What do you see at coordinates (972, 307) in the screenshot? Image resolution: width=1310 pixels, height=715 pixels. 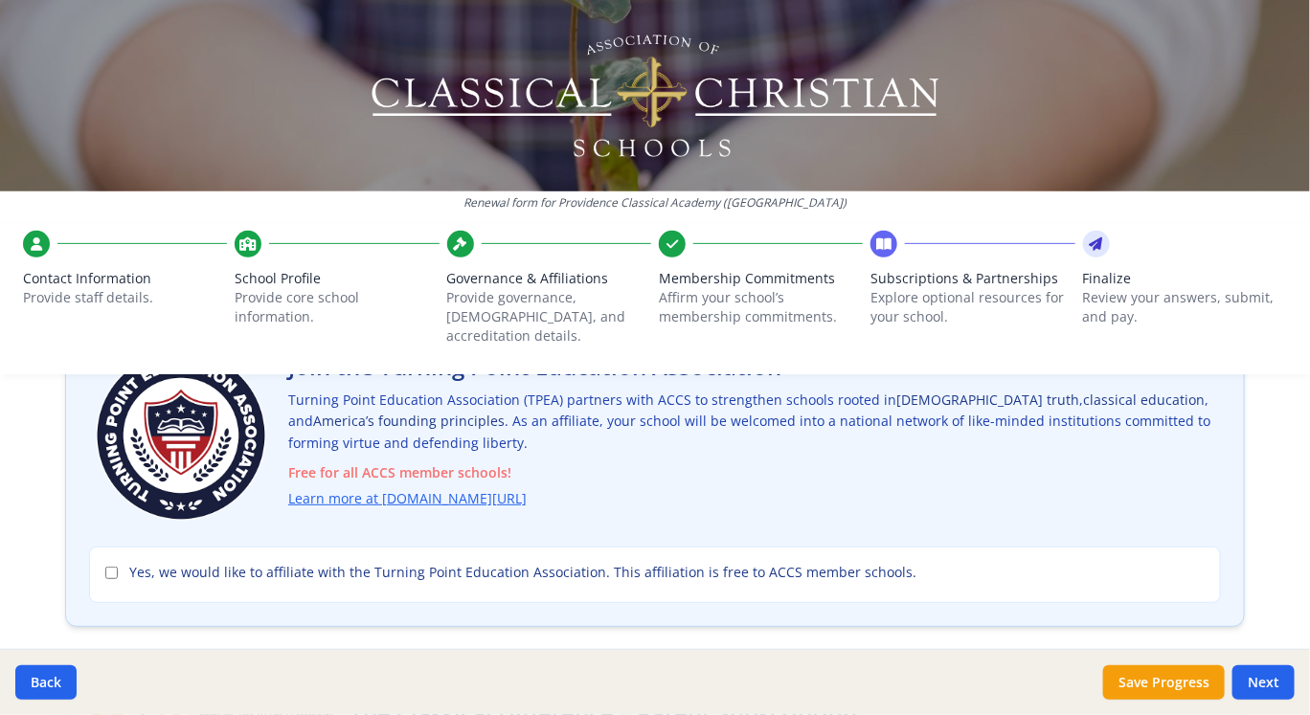 I see `p: Explore optional resources for your school.` at bounding box center [972, 307].